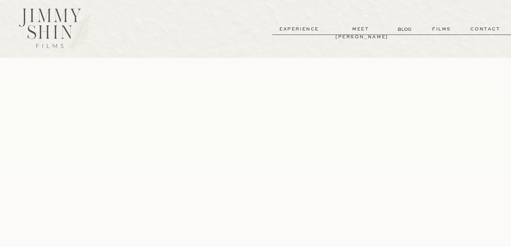  I want to click on a: BLOG, so click(405, 29).